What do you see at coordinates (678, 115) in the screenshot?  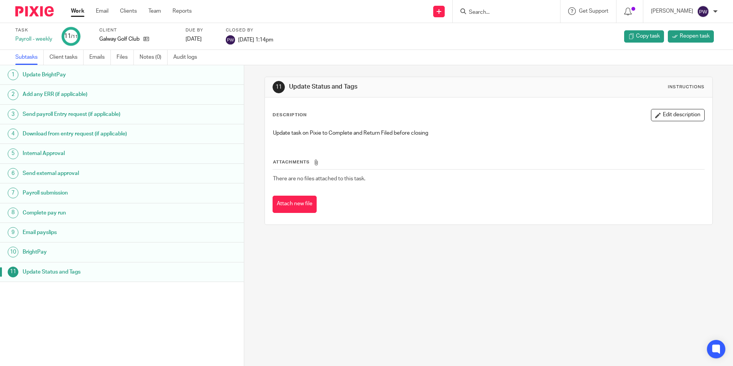 I see `button: Edit description` at bounding box center [678, 115].